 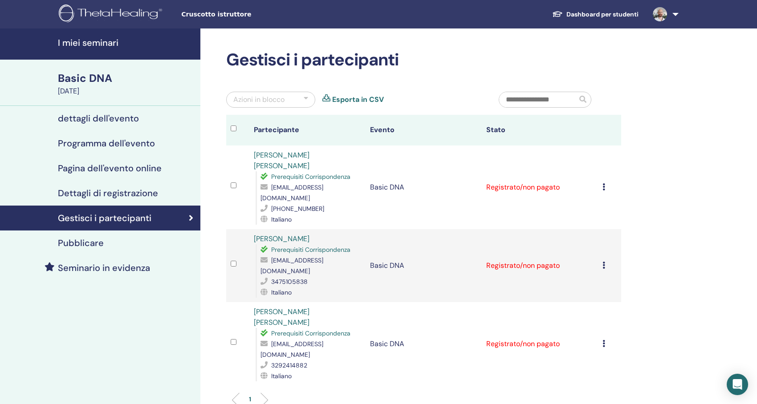 What do you see at coordinates (423, 60) in the screenshot?
I see `h2: Gestisci i partecipanti` at bounding box center [423, 60].